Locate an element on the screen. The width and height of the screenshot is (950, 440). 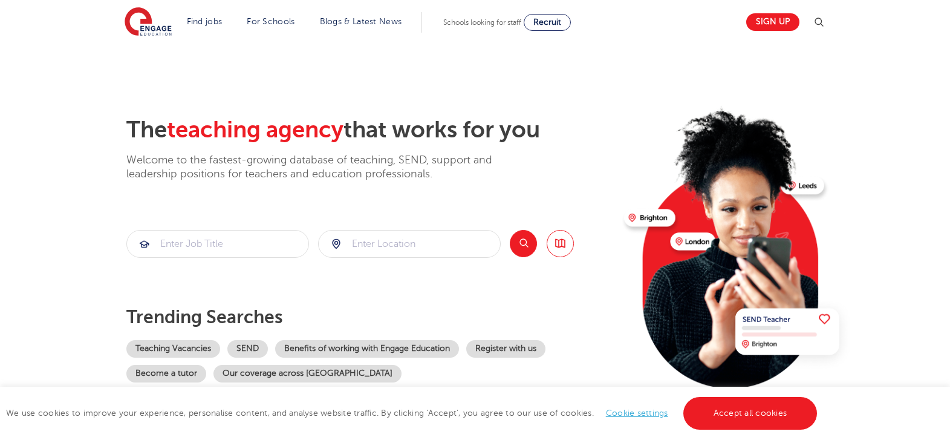
a: SEND is located at coordinates (247, 348).